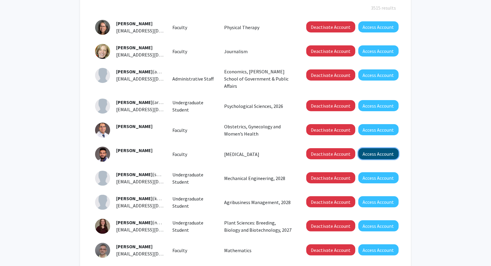 The image size is (491, 266). I want to click on div: 3515 results, so click(246, 8).